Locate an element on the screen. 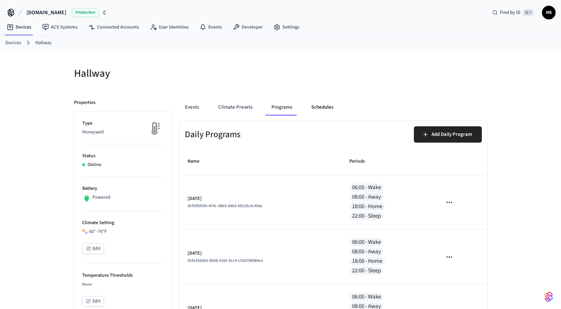 The width and height of the screenshot is (561, 309). a: Developer is located at coordinates (248, 27).